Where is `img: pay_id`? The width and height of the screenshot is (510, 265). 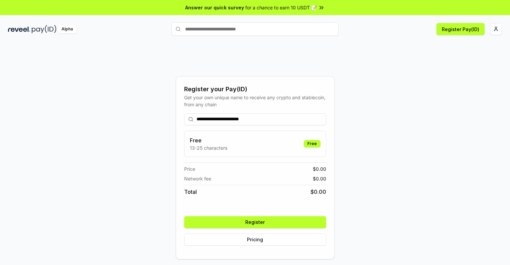
img: pay_id is located at coordinates (44, 29).